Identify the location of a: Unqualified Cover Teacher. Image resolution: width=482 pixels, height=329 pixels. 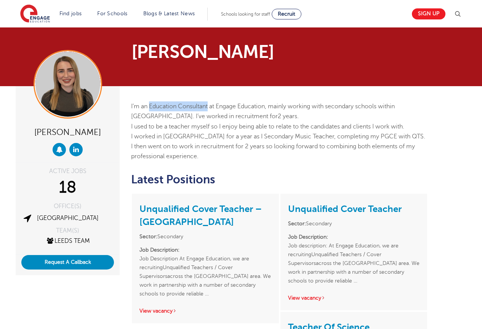
(345, 209).